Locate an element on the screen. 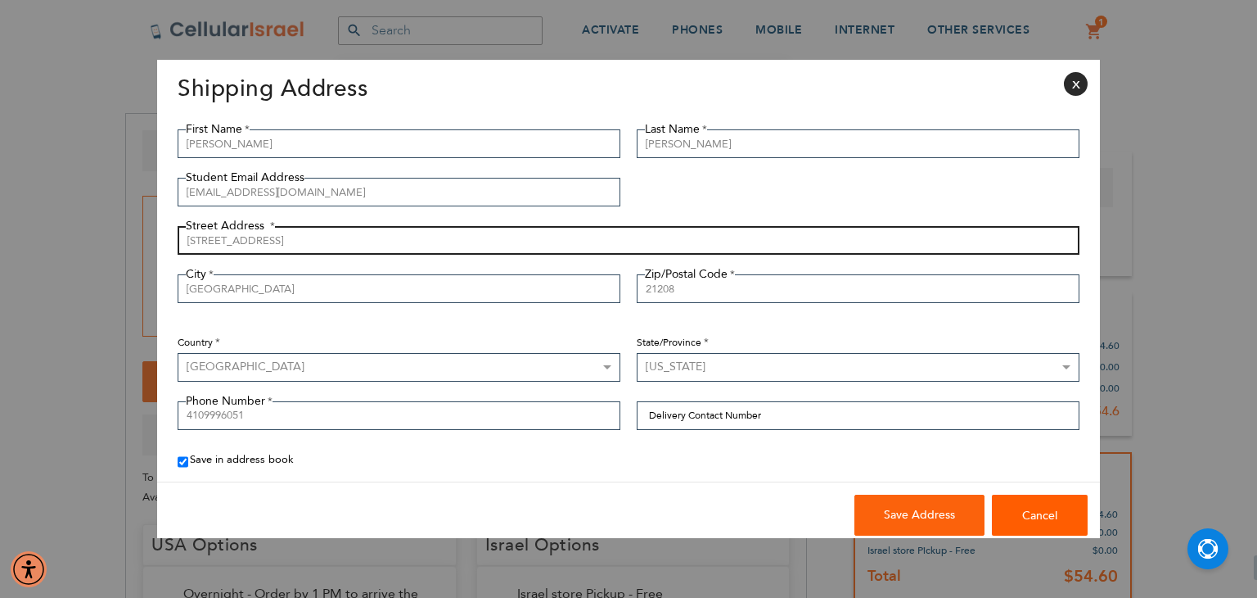  button: Cancel is located at coordinates (1040, 515).